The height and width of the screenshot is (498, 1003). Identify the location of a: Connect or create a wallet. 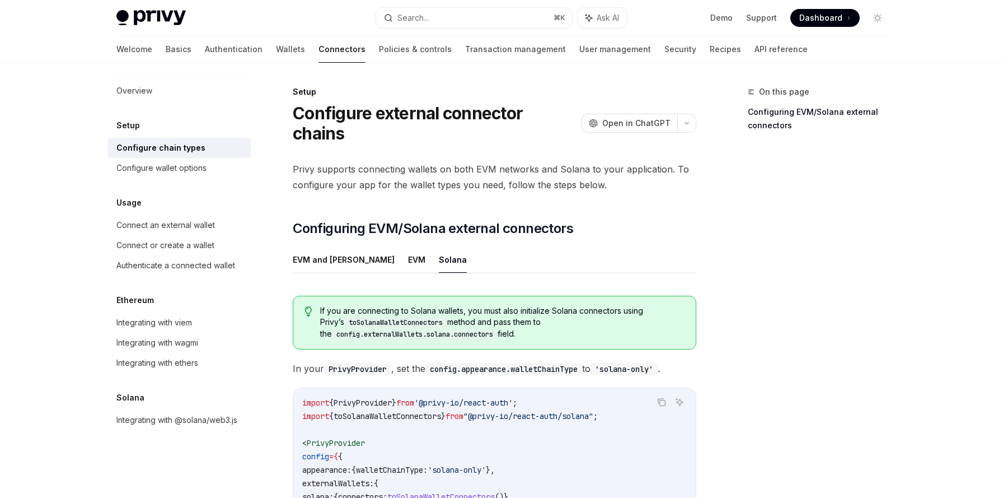
(179, 245).